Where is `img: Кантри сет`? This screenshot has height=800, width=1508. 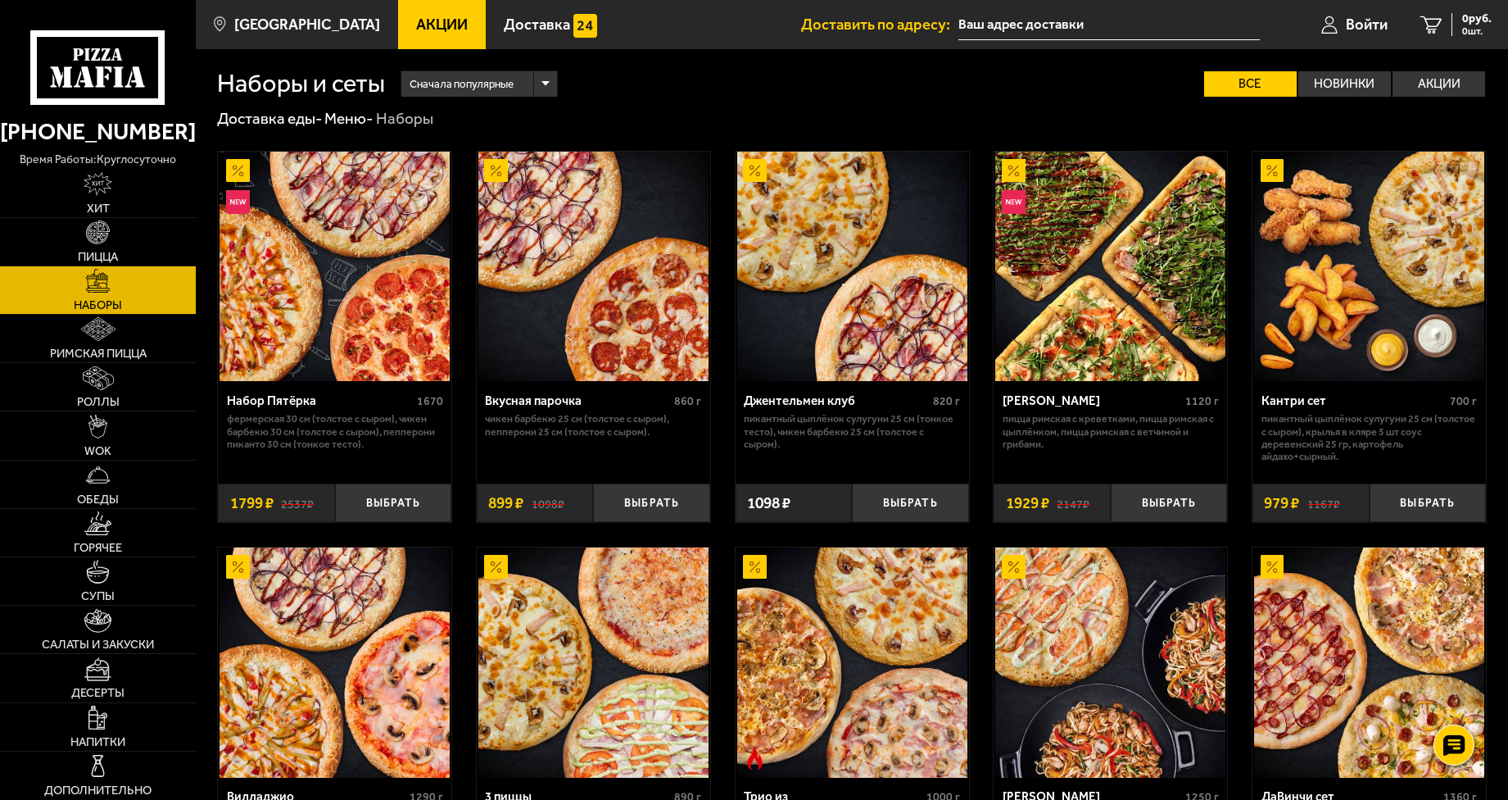
img: Кантри сет is located at coordinates (1369, 266).